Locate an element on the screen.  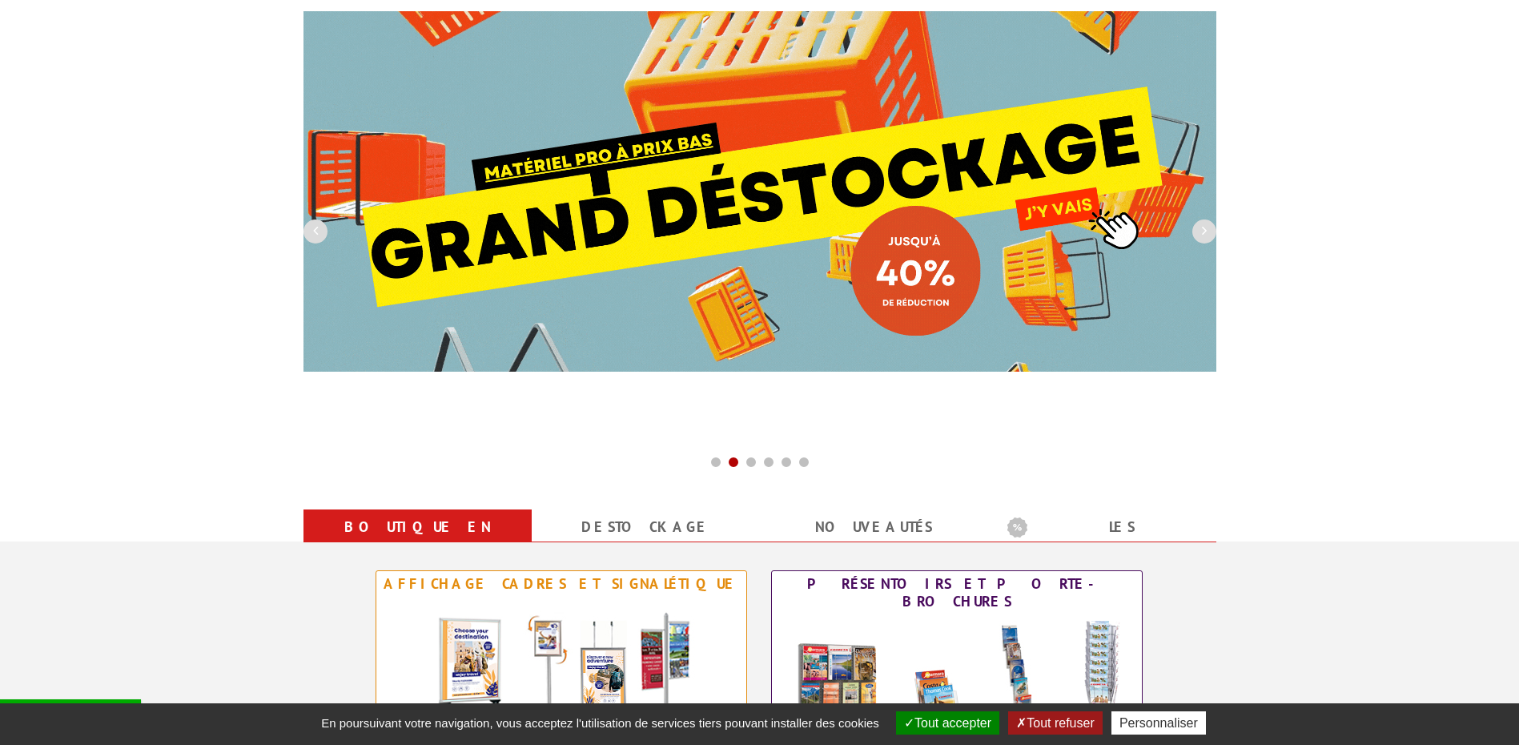
button: Tout accepter is located at coordinates (947, 722).